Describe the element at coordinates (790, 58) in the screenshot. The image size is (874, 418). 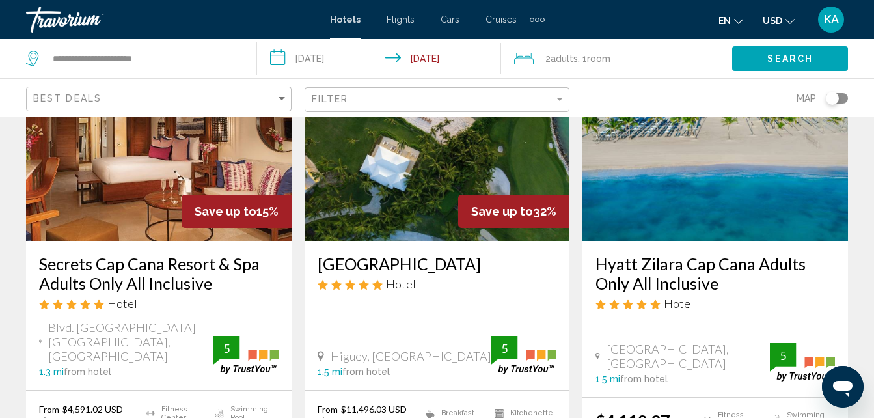
I see `button: Search` at that location.